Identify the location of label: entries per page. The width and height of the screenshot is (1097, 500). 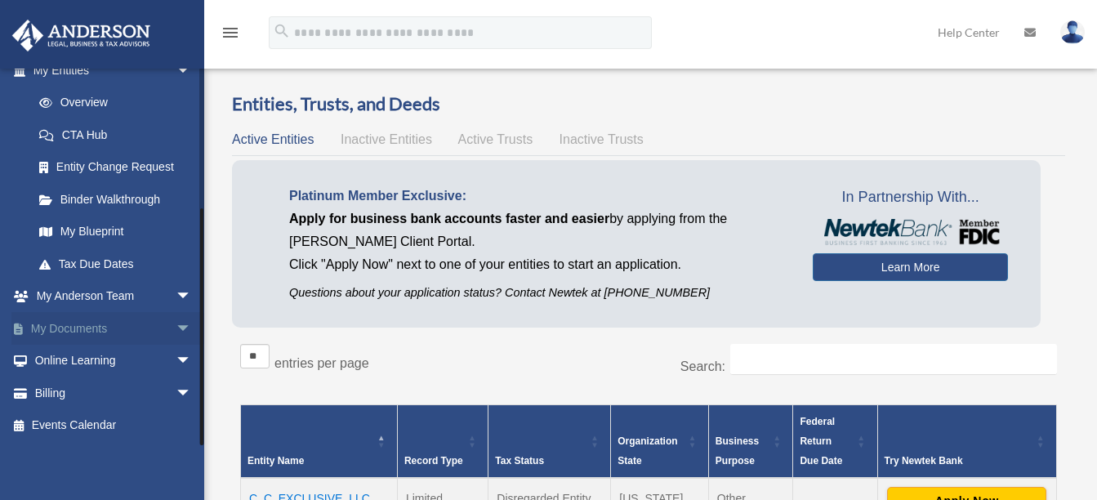
(322, 363).